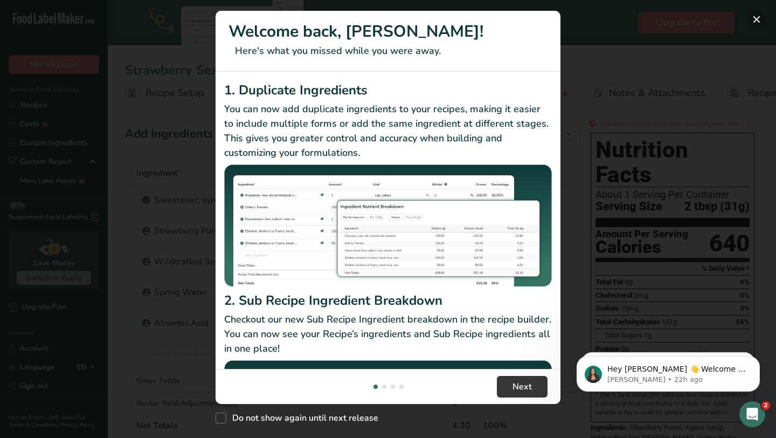 The height and width of the screenshot is (438, 776). Describe the element at coordinates (388, 131) in the screenshot. I see `p: You can now add duplicate ingredients to your recipes, making it easier to include multiple forms...` at that location.